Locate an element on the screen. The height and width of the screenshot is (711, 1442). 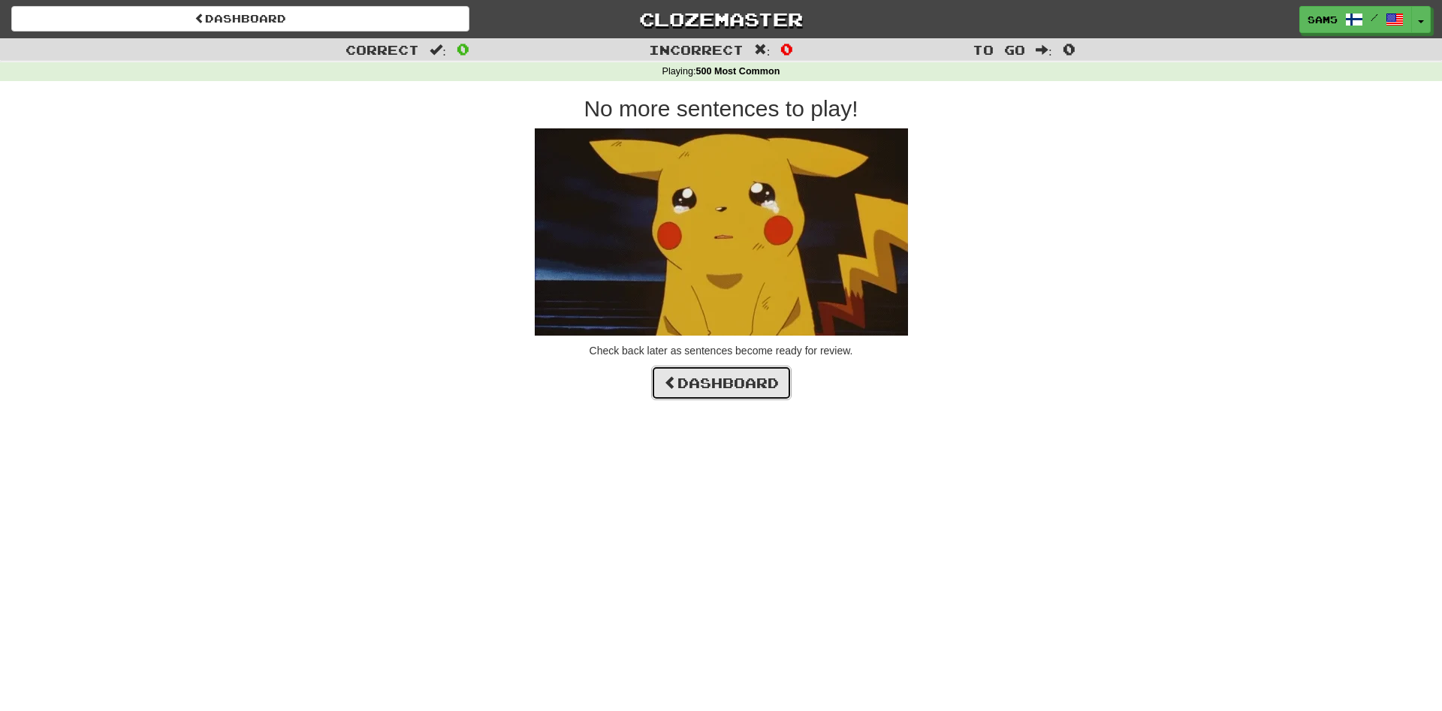
span: To go is located at coordinates (999, 50).